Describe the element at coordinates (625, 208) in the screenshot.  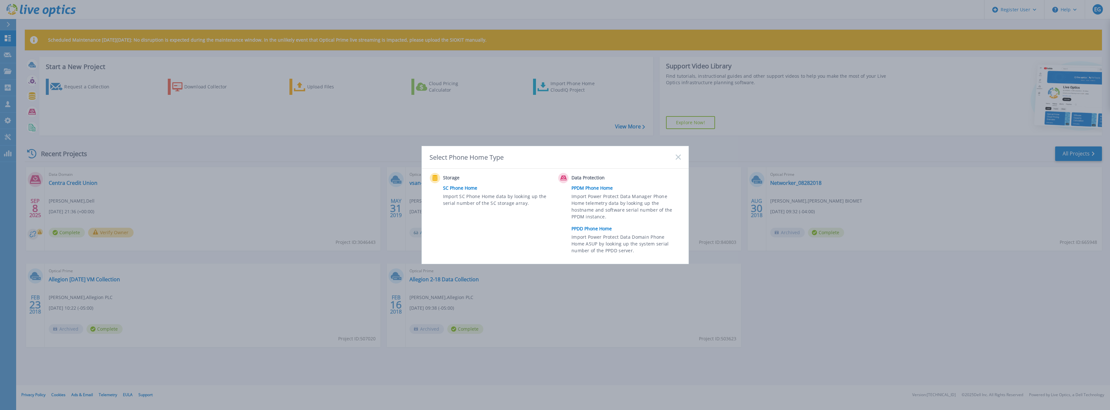
I see `span: Import Power Protect Data Manager Phone Home telemetry data by looking up the hostname and softwa...` at that location.